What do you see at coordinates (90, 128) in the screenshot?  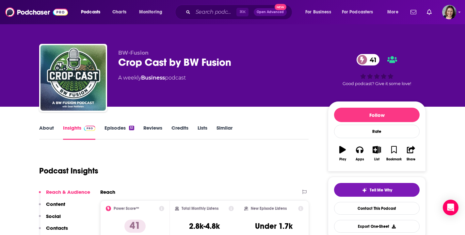 I see `img: Podchaser Pro` at bounding box center [90, 128].